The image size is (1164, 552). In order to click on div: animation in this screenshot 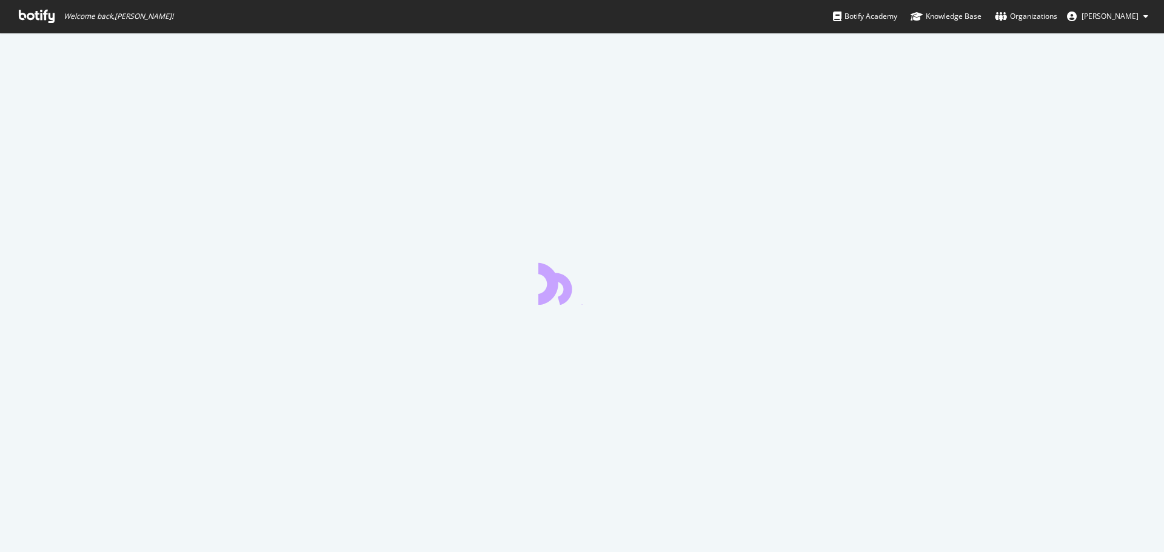, I will do `click(582, 283)`.